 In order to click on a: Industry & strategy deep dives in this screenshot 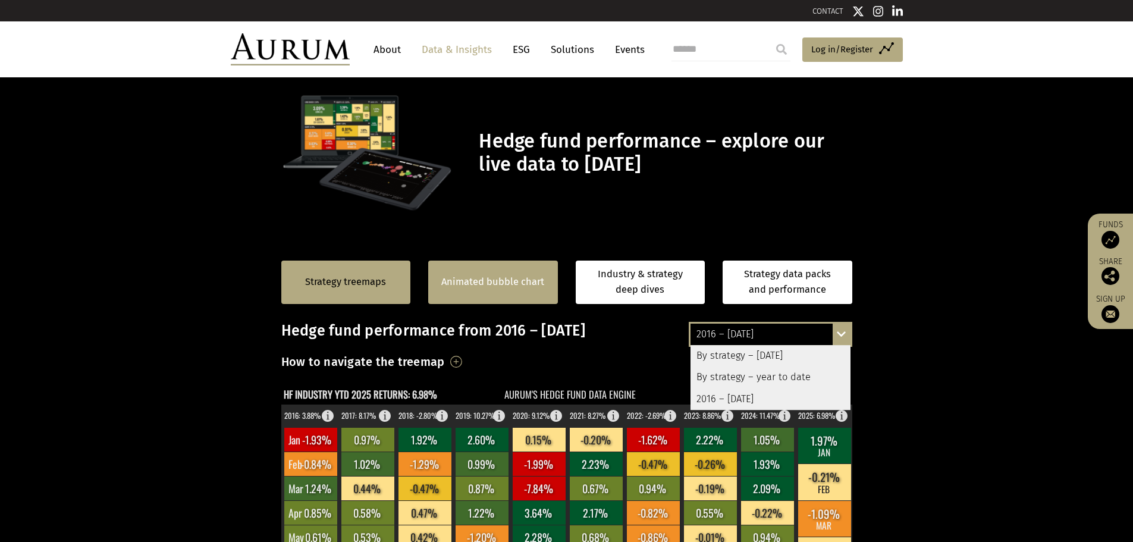, I will do `click(640, 282)`.